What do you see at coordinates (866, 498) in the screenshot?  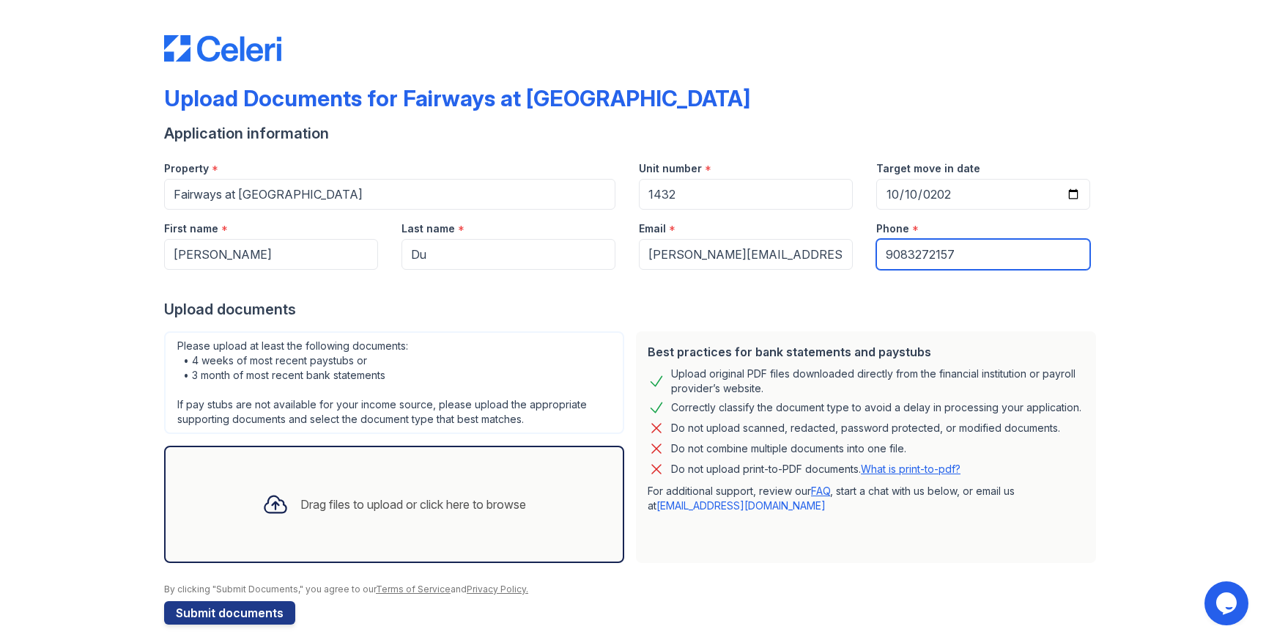 I see `p: For additional support, review our , start a chat with us below, or email us at` at bounding box center [866, 498].